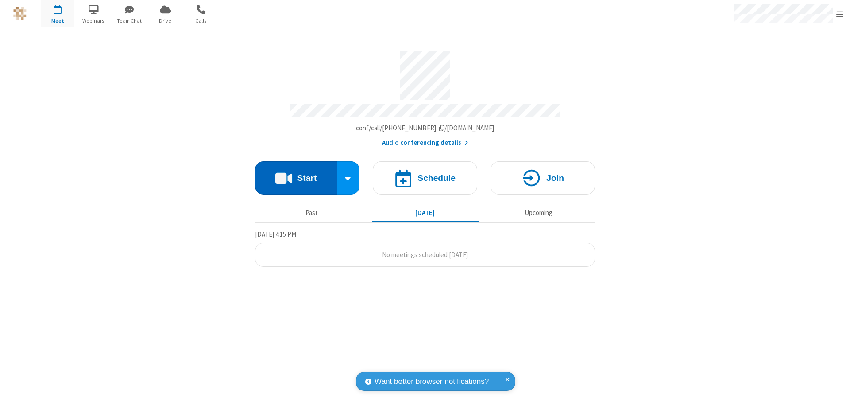 The image size is (850, 406). What do you see at coordinates (165, 21) in the screenshot?
I see `span: Drive` at bounding box center [165, 21].